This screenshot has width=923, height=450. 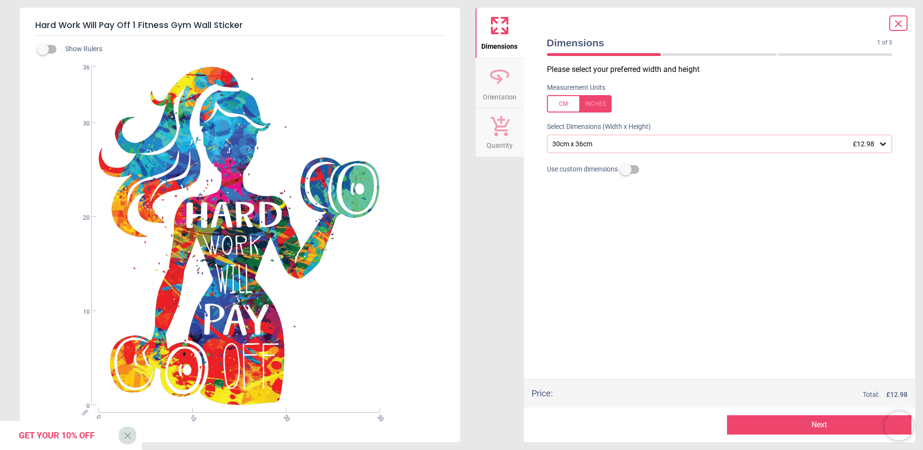 I want to click on div: Total:, so click(x=738, y=395).